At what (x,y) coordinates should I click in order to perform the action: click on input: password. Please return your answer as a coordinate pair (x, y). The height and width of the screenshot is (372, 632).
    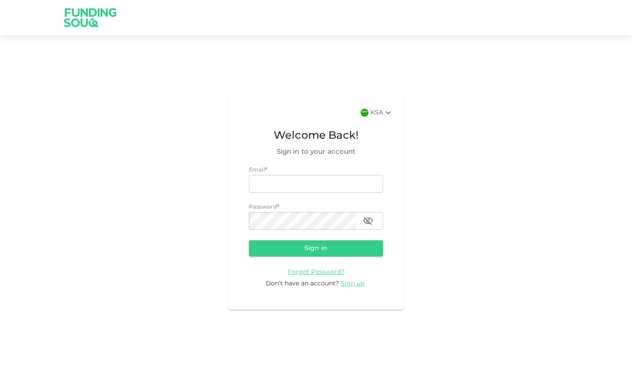
    Looking at the image, I should click on (302, 221).